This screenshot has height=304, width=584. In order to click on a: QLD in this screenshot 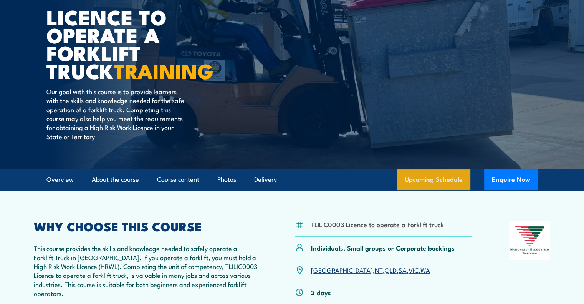, I will do `click(391, 270)`.